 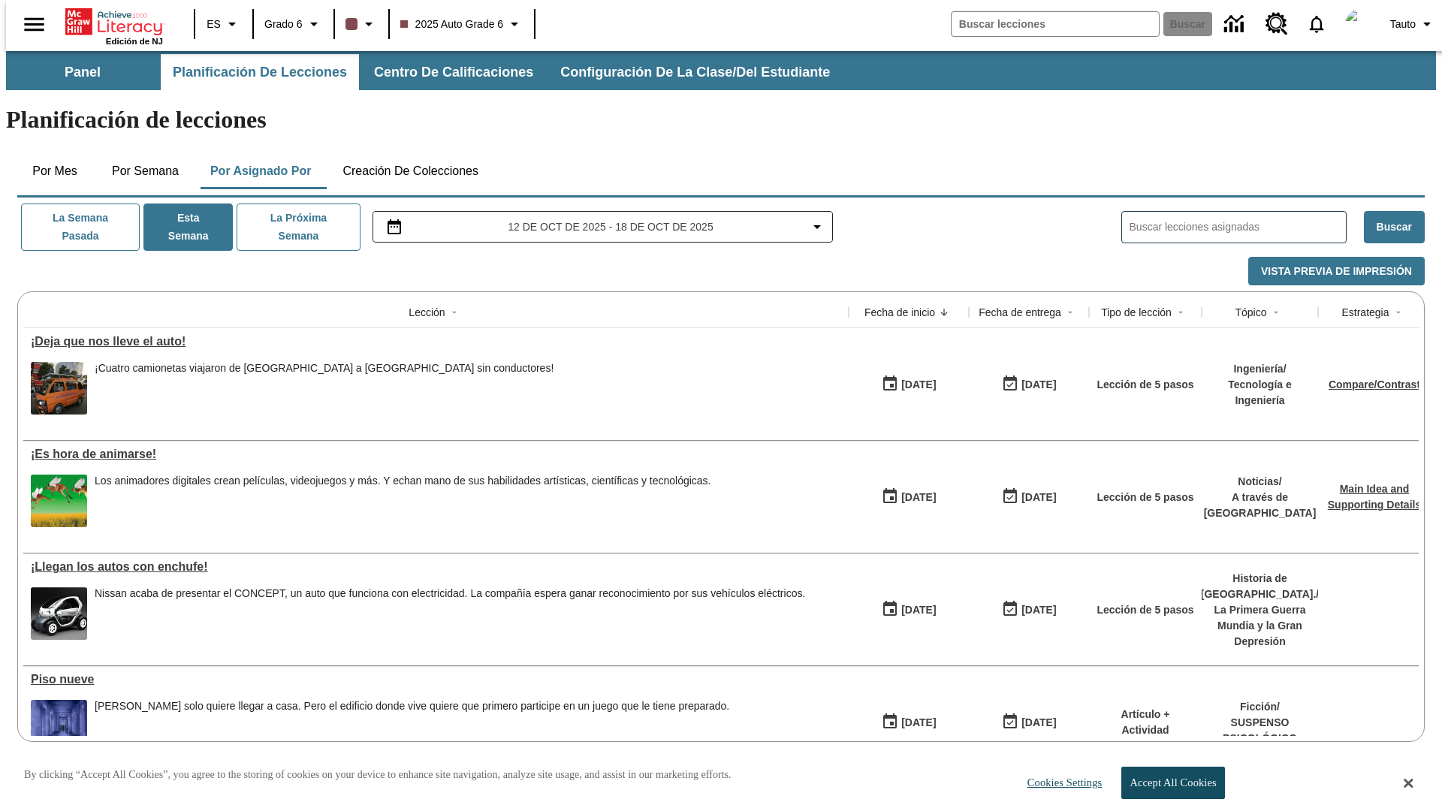 What do you see at coordinates (114, 22) in the screenshot?
I see `a: Portada` at bounding box center [114, 22].